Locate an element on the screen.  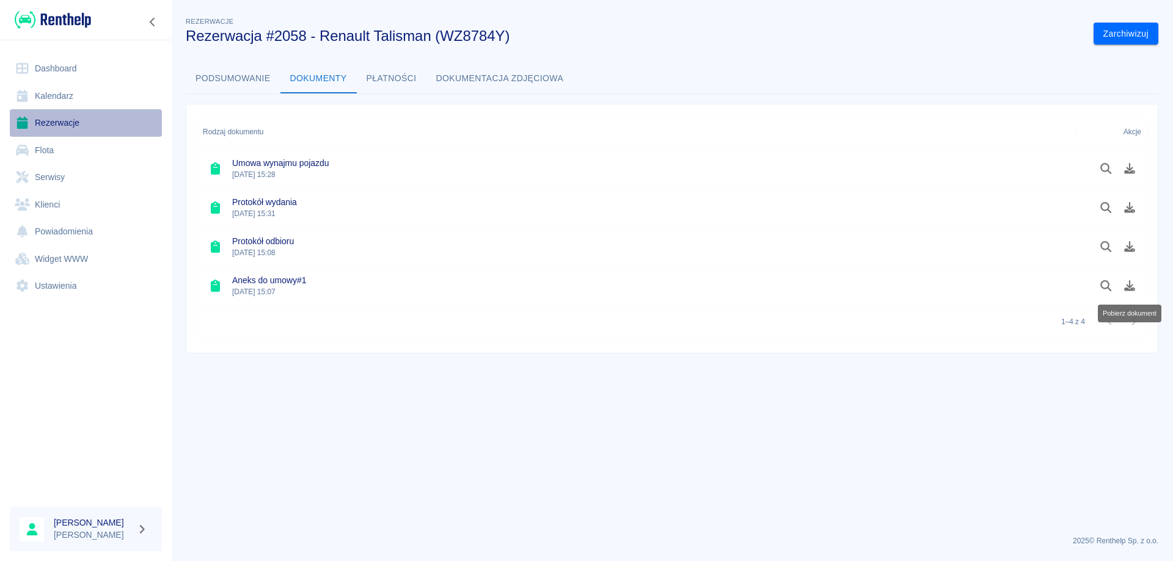
a: Ustawienia is located at coordinates (86, 286).